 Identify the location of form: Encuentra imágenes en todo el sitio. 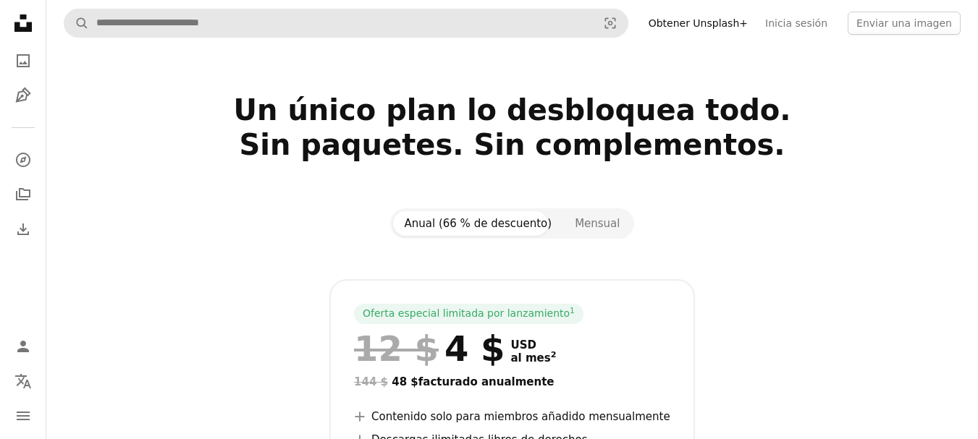
(346, 23).